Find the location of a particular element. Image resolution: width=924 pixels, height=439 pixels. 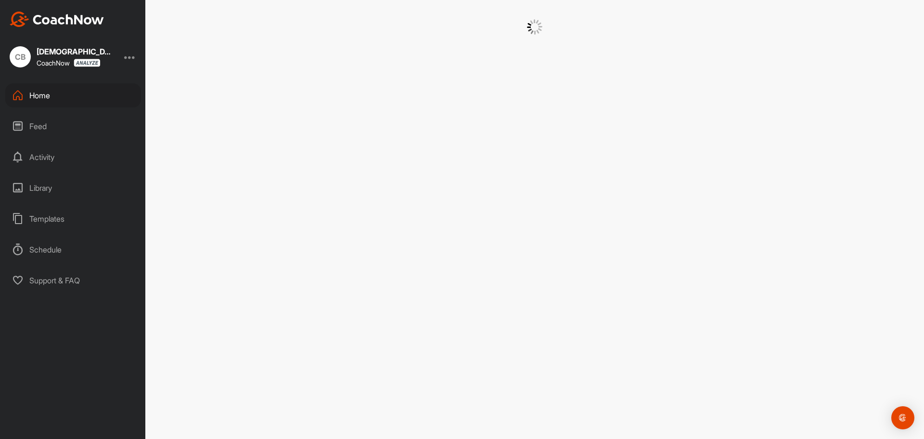

div: CB is located at coordinates (20, 57).